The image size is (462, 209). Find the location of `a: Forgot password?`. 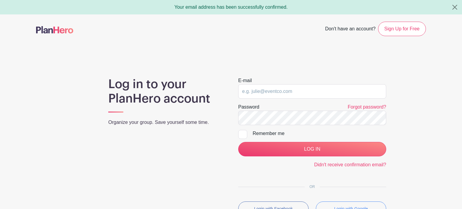

a: Forgot password? is located at coordinates (367, 107).